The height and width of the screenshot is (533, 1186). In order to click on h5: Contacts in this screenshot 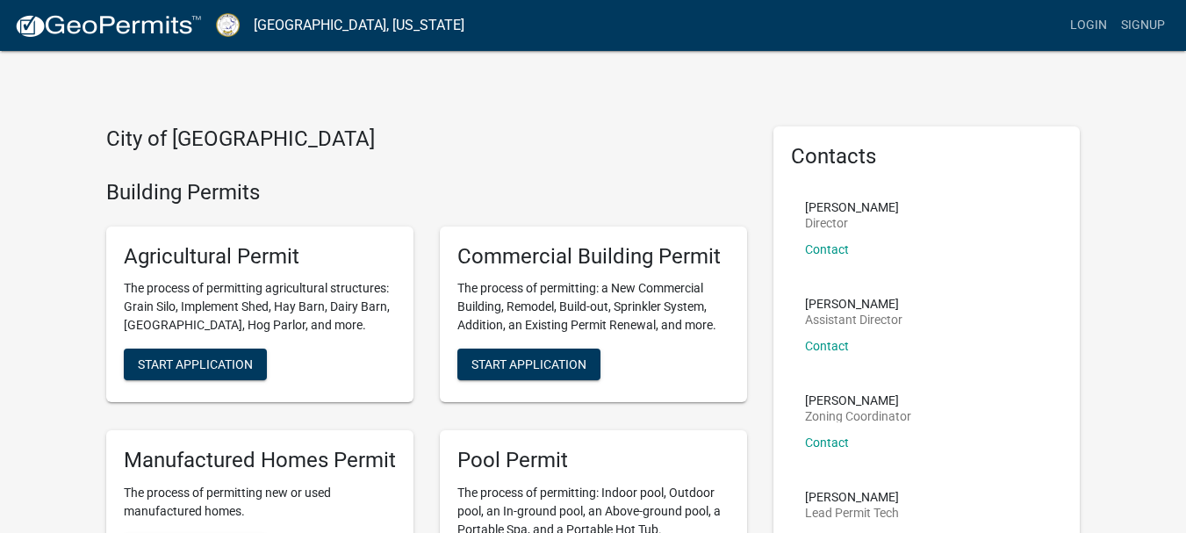, I will do `click(927, 156)`.